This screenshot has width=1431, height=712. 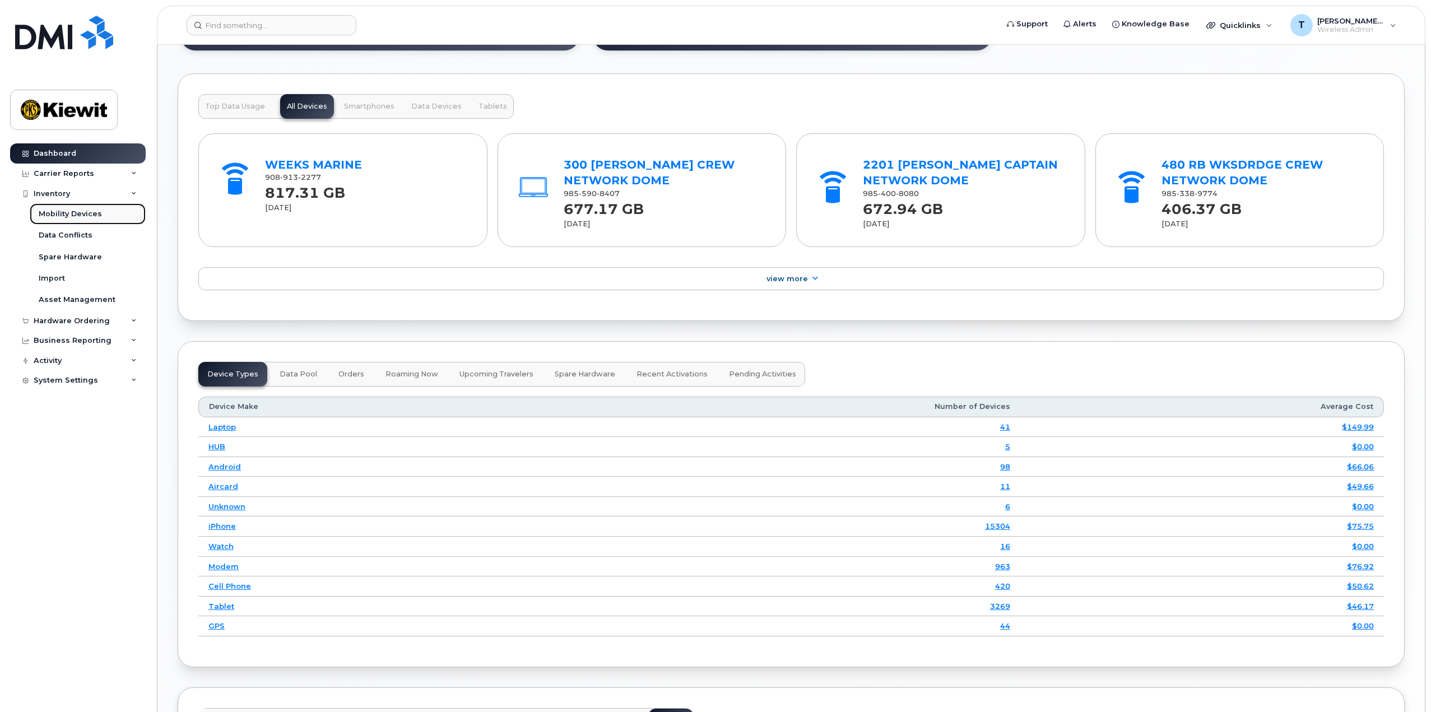 What do you see at coordinates (1360, 566) in the screenshot?
I see `a: $76.92` at bounding box center [1360, 566].